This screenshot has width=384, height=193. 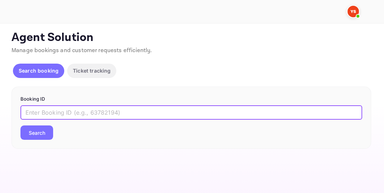 I want to click on button: Search, so click(x=37, y=132).